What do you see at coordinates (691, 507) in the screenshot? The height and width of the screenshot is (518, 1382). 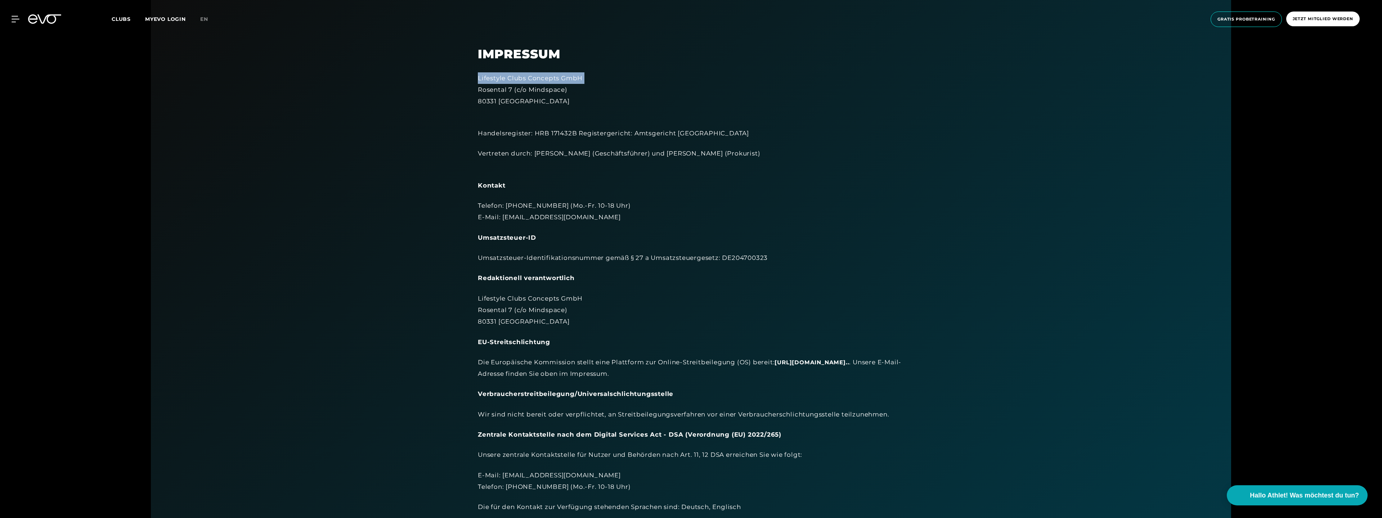 I see `div: Die für den Kontakt zur Verfügung stehenden Sprachen sind: Deutsch, Englisch` at bounding box center [691, 507].